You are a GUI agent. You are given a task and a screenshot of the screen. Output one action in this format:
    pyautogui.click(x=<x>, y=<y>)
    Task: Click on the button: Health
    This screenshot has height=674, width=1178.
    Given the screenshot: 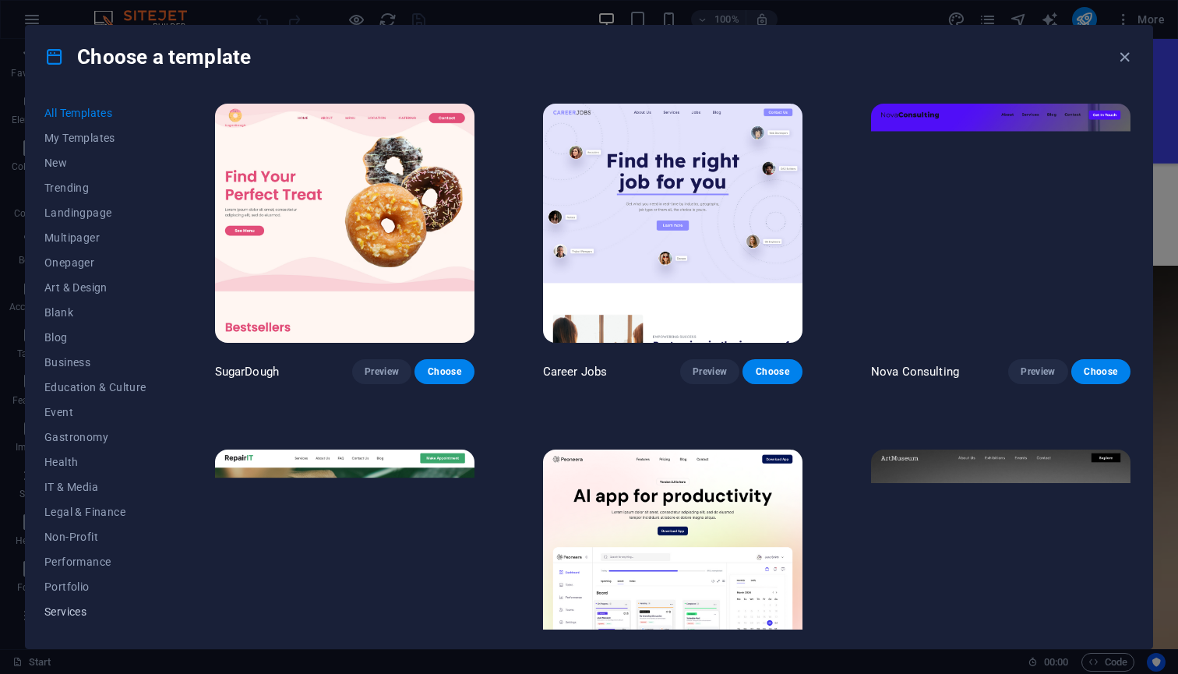 What is the action you would take?
    pyautogui.click(x=95, y=462)
    